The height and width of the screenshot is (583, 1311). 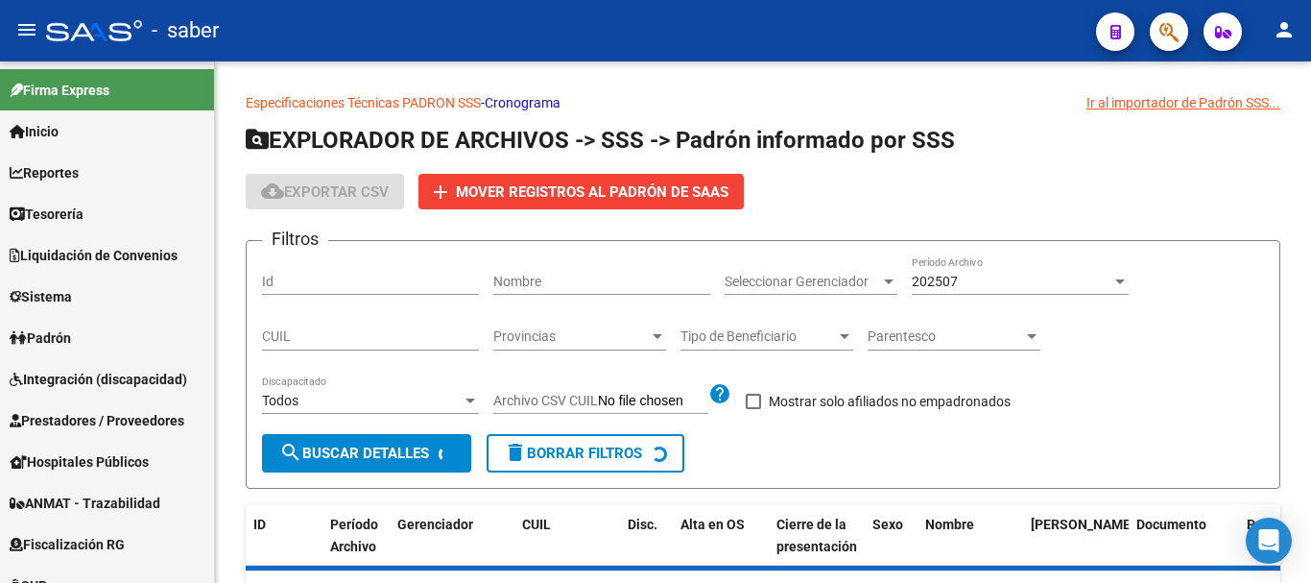 I want to click on span: Disc., so click(x=642, y=524).